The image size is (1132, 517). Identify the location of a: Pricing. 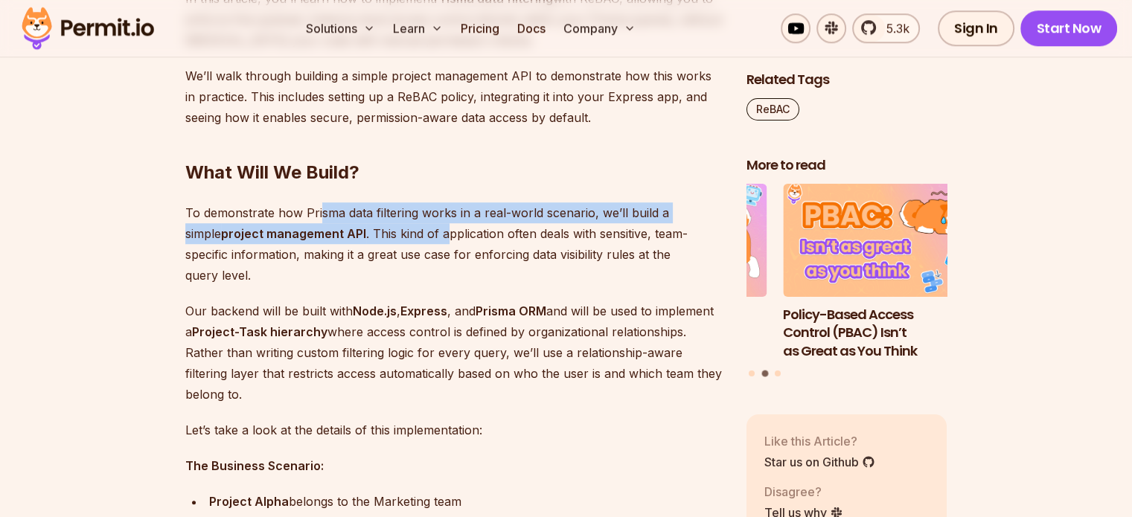
(480, 28).